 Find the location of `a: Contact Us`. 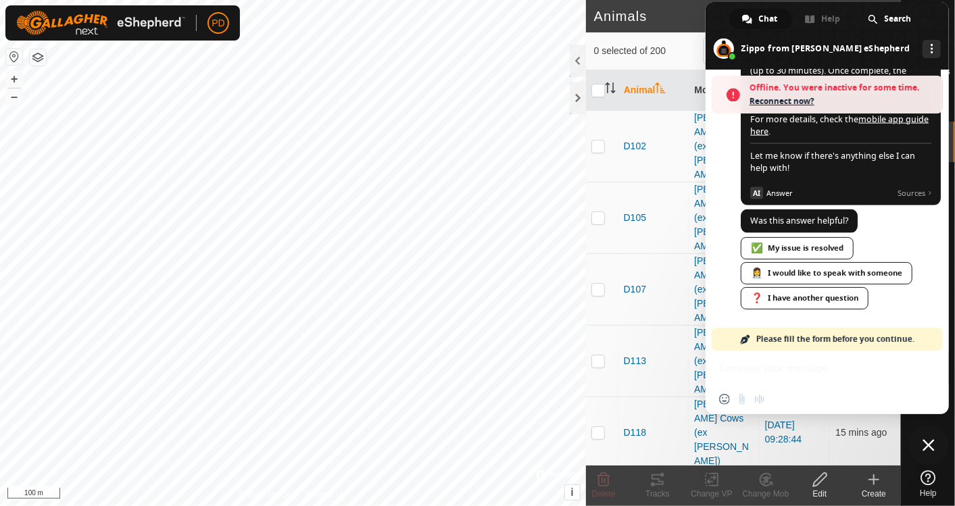

a: Contact Us is located at coordinates (326, 495).